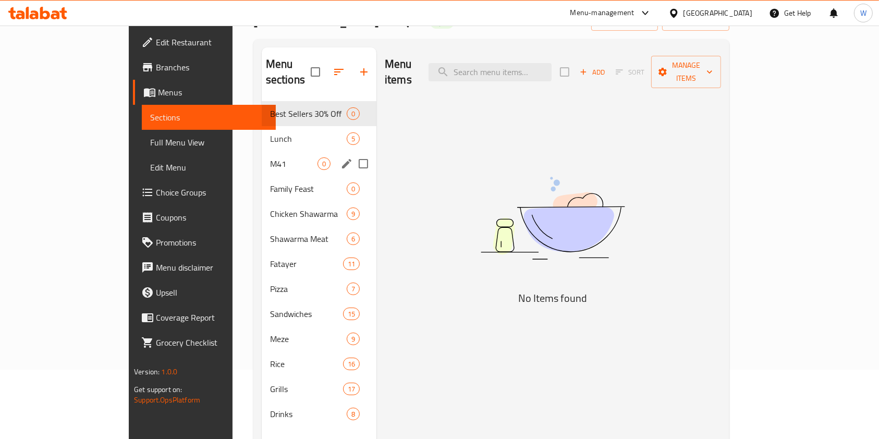 The image size is (879, 439). Describe the element at coordinates (209, 117) in the screenshot. I see `a: Sections` at that location.